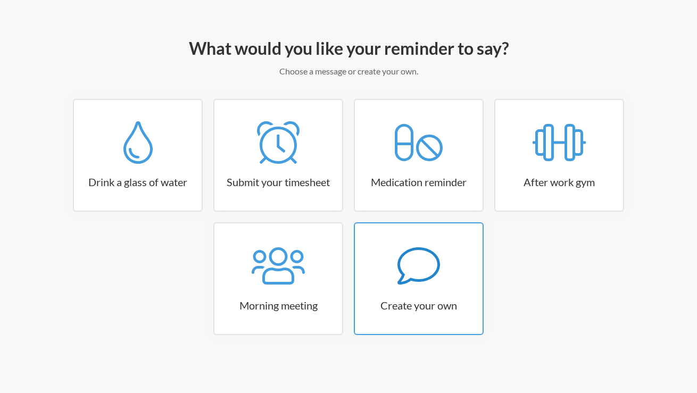 This screenshot has height=393, width=697. What do you see at coordinates (559, 182) in the screenshot?
I see `h3: After work gym` at bounding box center [559, 182].